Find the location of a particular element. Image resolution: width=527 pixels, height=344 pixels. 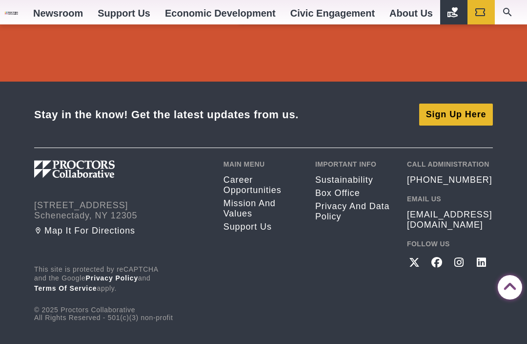

a: Box Office is located at coordinates (354, 193).